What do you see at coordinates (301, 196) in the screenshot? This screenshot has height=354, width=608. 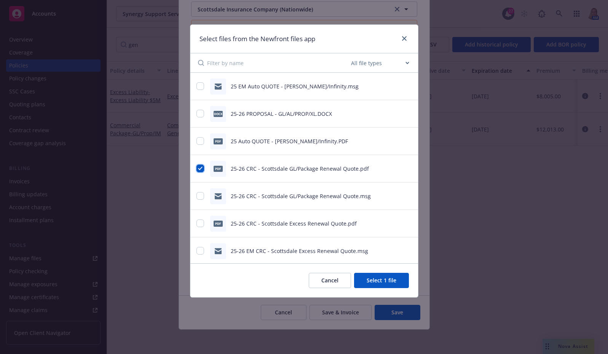 I see `span: 25-26 CRC - Scottsdale GL/Package Renewal Quote.msg` at bounding box center [301, 196].